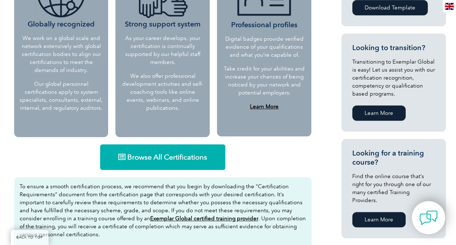 Image resolution: width=456 pixels, height=245 pixels. I want to click on p: To ensure a smooth certification process, we recommend that you begin by downloading the “Certifi..., so click(163, 210).